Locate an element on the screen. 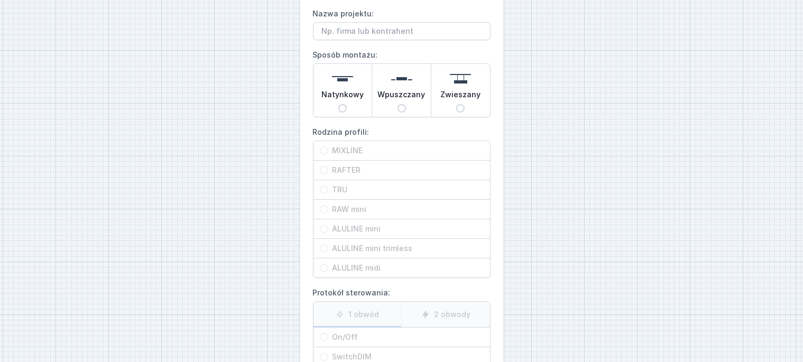  span: Wpuszczany is located at coordinates (402, 97).